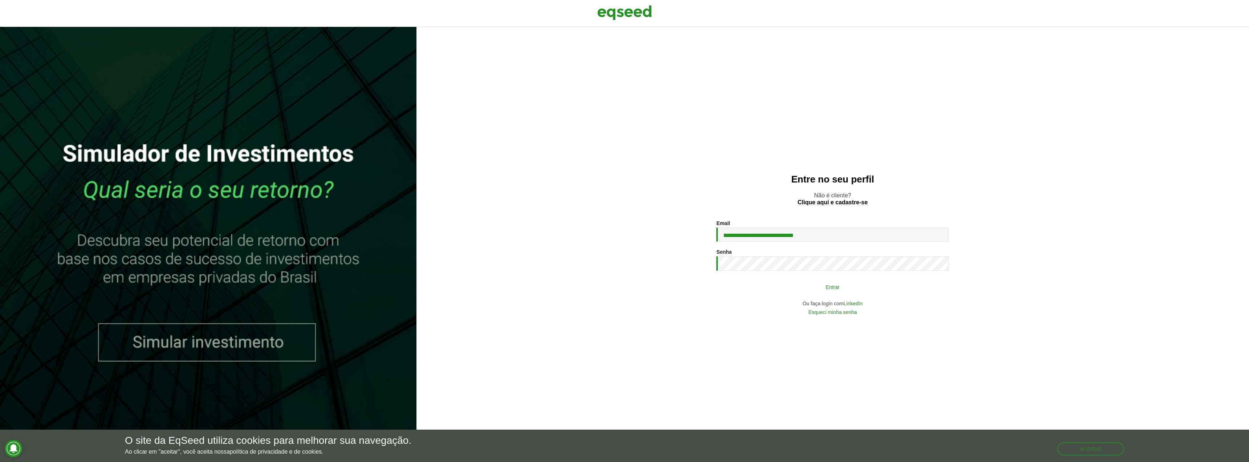 This screenshot has width=1249, height=462. I want to click on h5: O site da EqSeed utiliza cookies para melhorar sua navegação., so click(268, 440).